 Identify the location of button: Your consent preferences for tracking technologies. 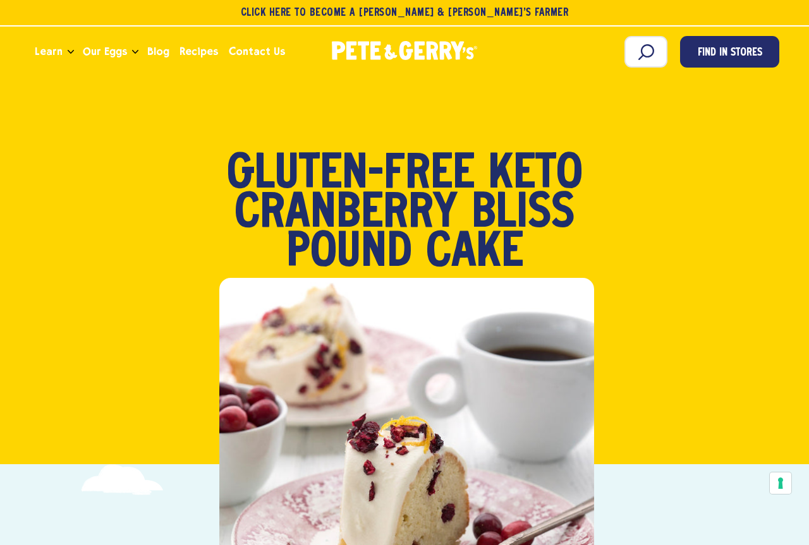
(780, 483).